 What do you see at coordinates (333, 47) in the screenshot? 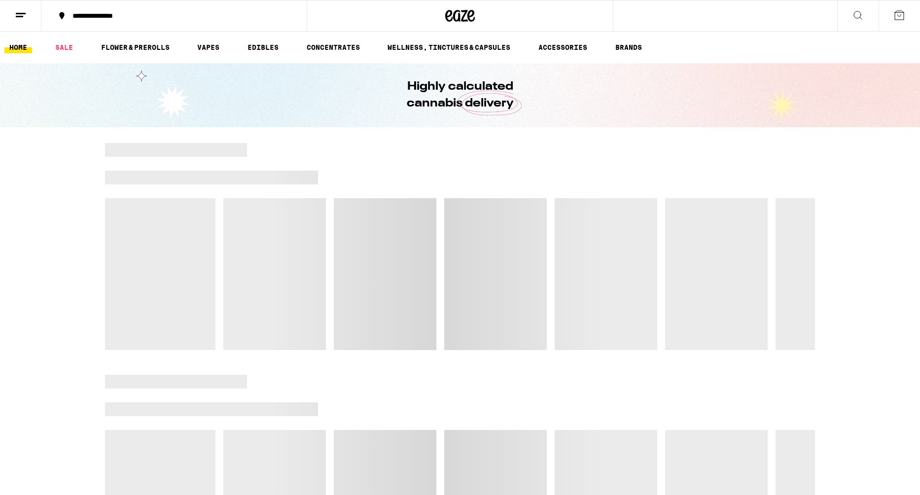
I see `a: CONCENTRATES` at bounding box center [333, 47].